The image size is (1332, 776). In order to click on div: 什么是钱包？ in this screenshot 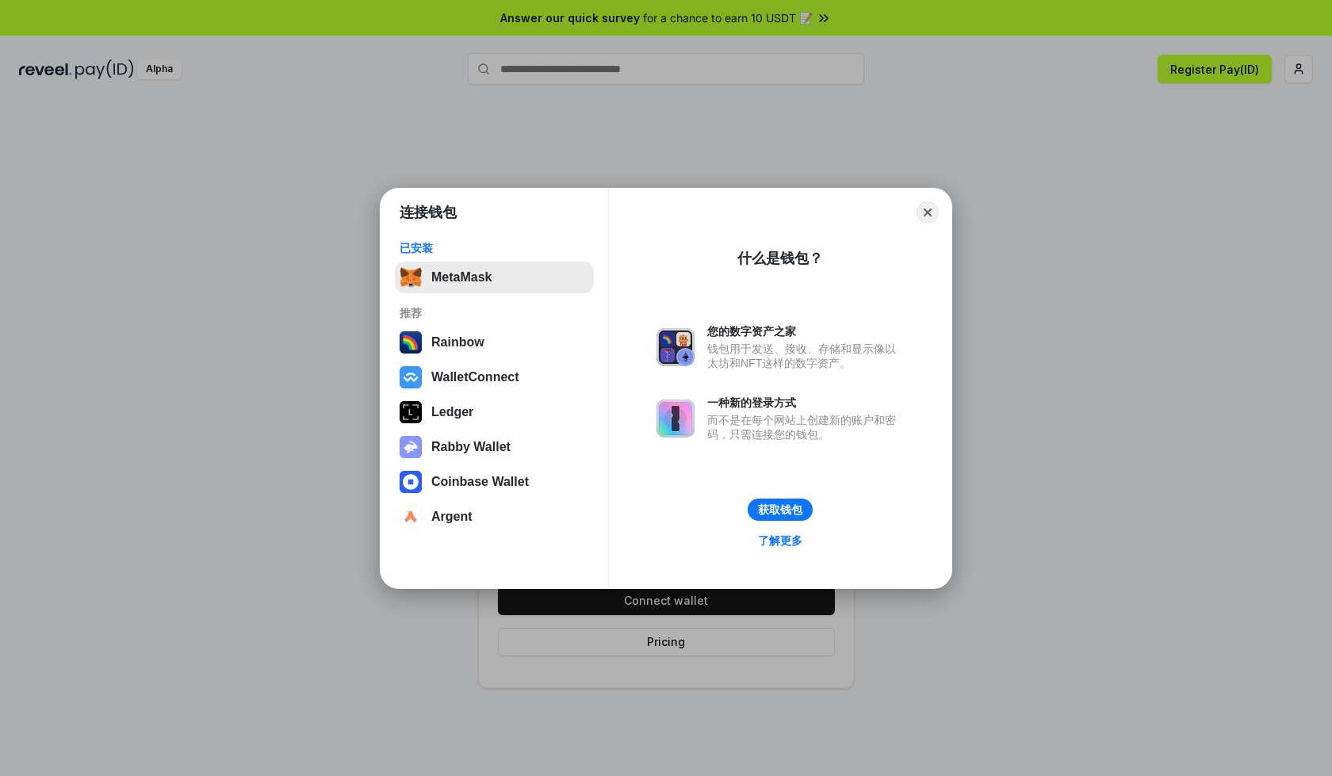, I will do `click(780, 259)`.